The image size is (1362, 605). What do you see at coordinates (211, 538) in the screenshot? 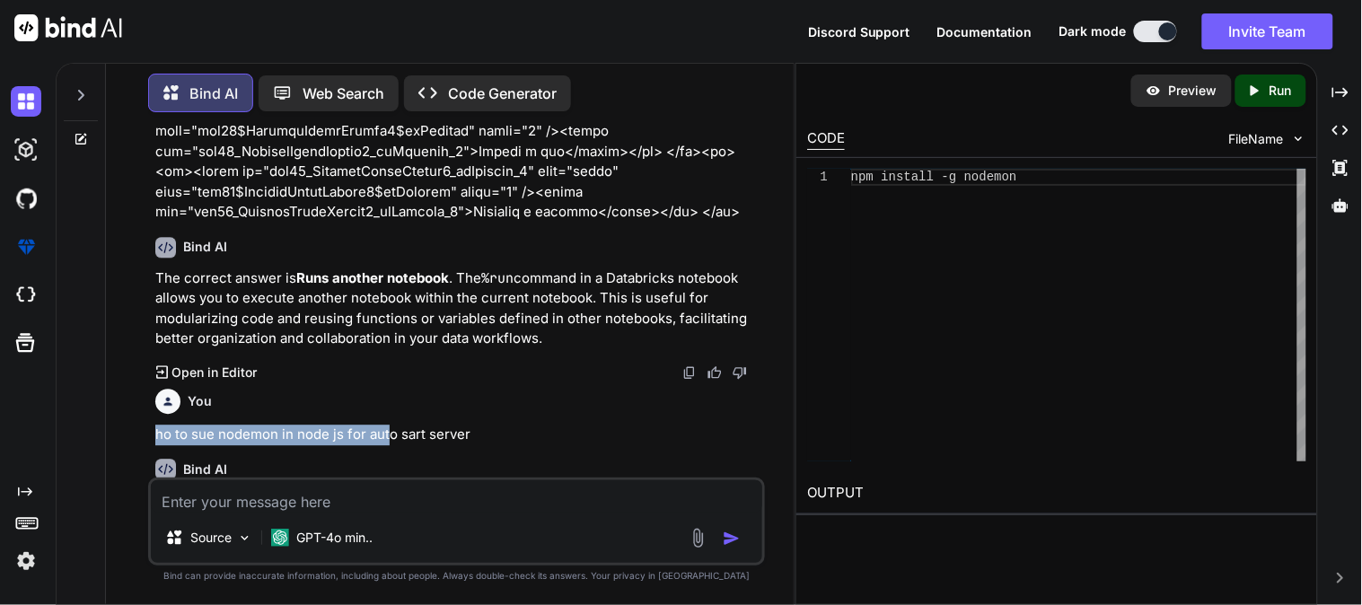
I see `p: Source` at bounding box center [211, 538].